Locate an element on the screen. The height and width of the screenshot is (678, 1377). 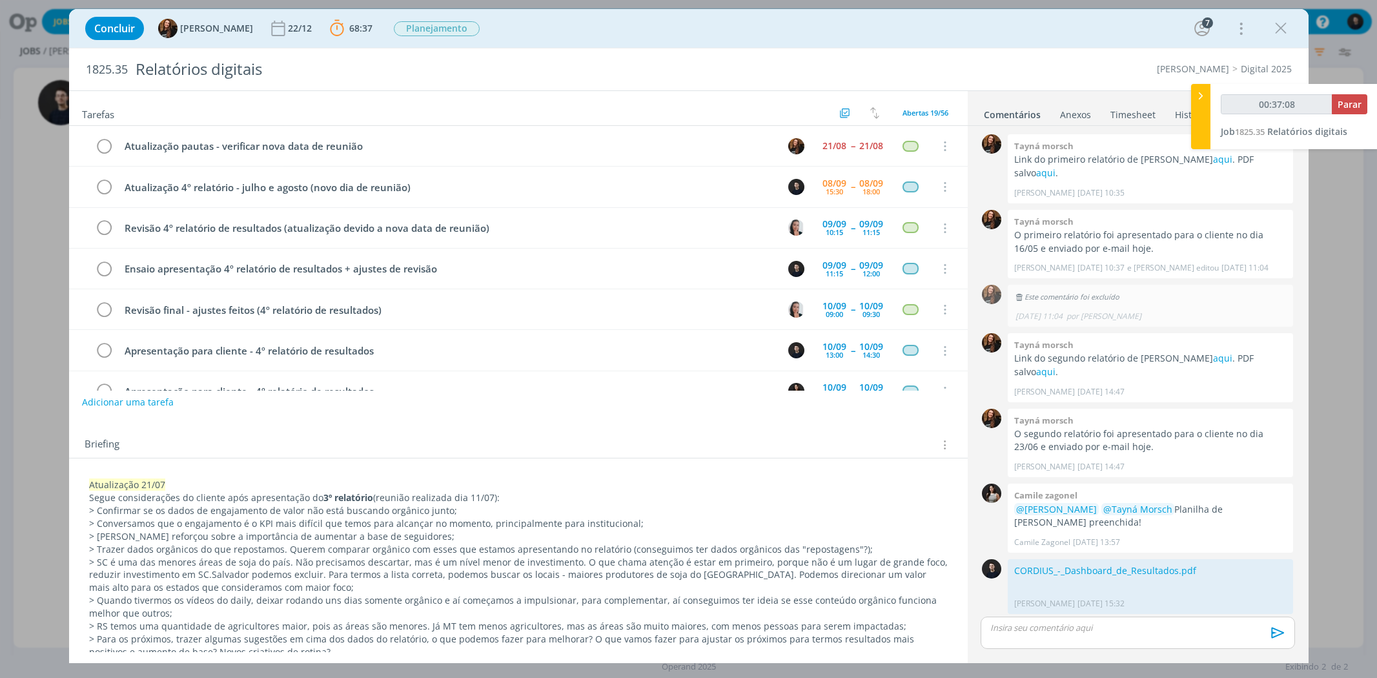
span: Este comentário foi excluído is located at coordinates (1066, 296).